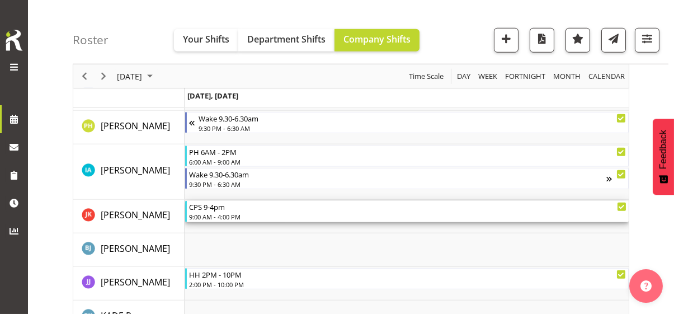 The image size is (674, 314). What do you see at coordinates (525, 76) in the screenshot?
I see `span: Fortnight` at bounding box center [525, 76].